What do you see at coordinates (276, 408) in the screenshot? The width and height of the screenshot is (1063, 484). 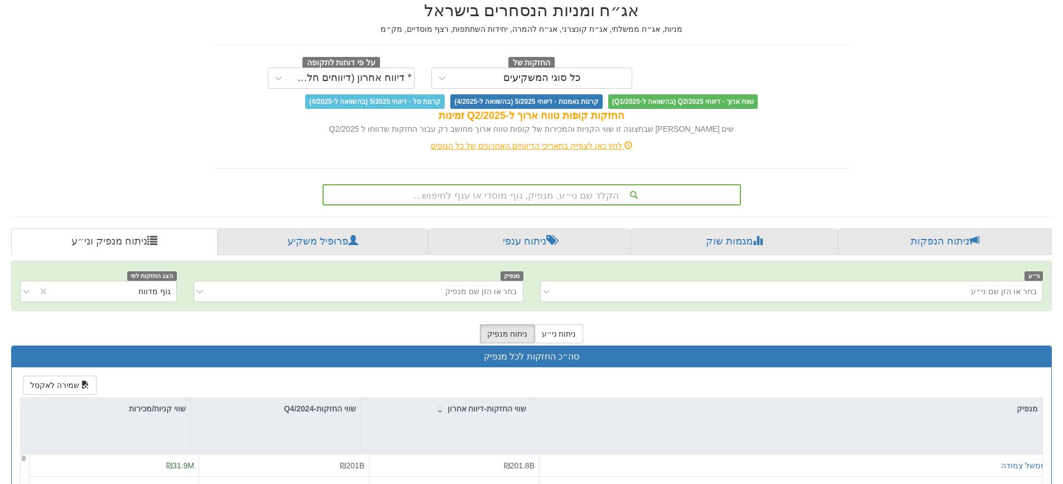 I see `div: שווי החזקות-Q4/2024` at bounding box center [276, 408].